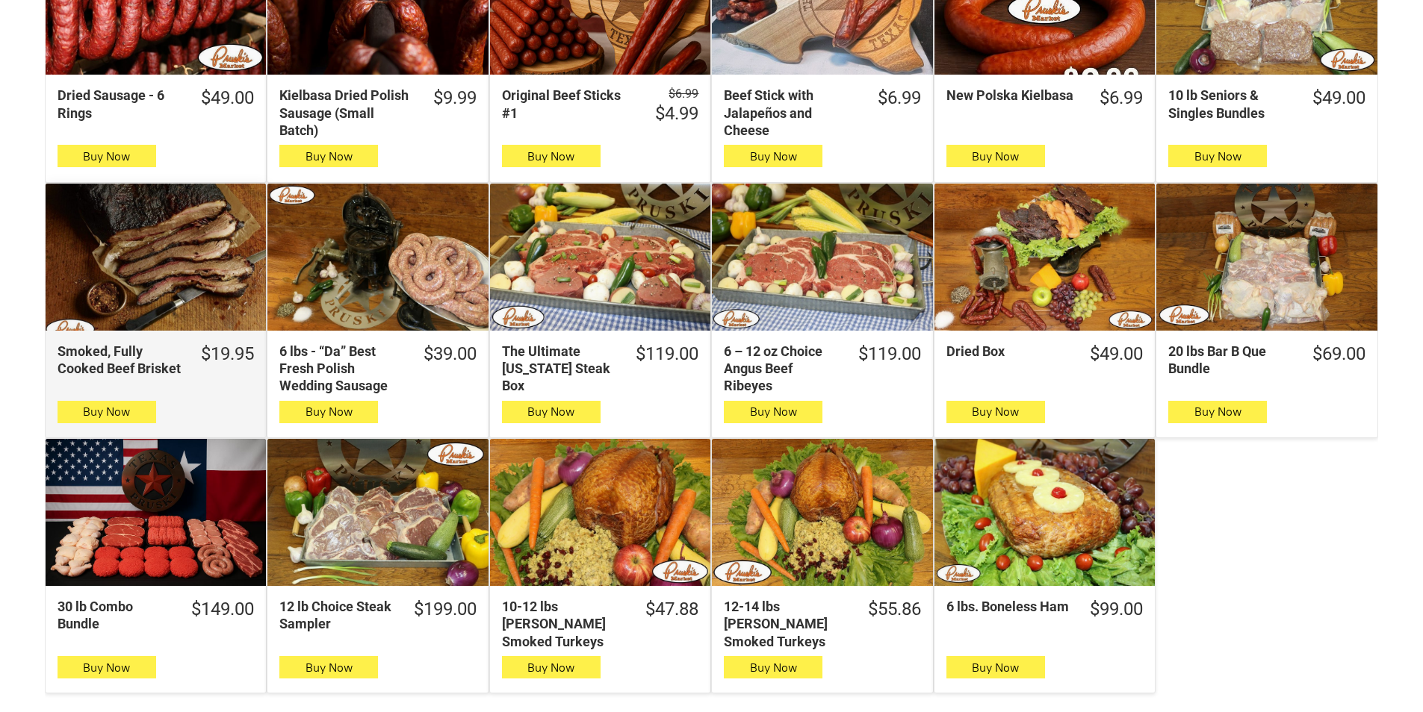  Describe the element at coordinates (1044, 257) in the screenshot. I see `a: Dried Box` at that location.